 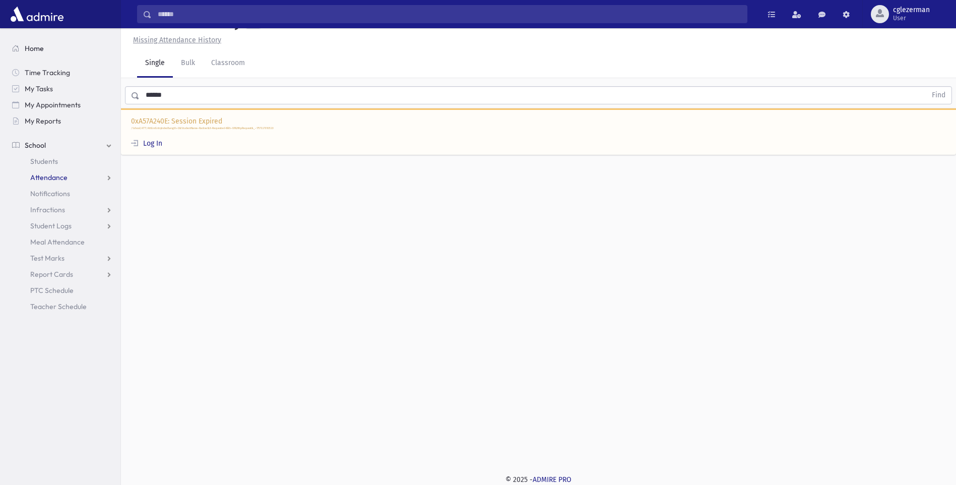 I want to click on span: Meal Attendance, so click(x=57, y=242).